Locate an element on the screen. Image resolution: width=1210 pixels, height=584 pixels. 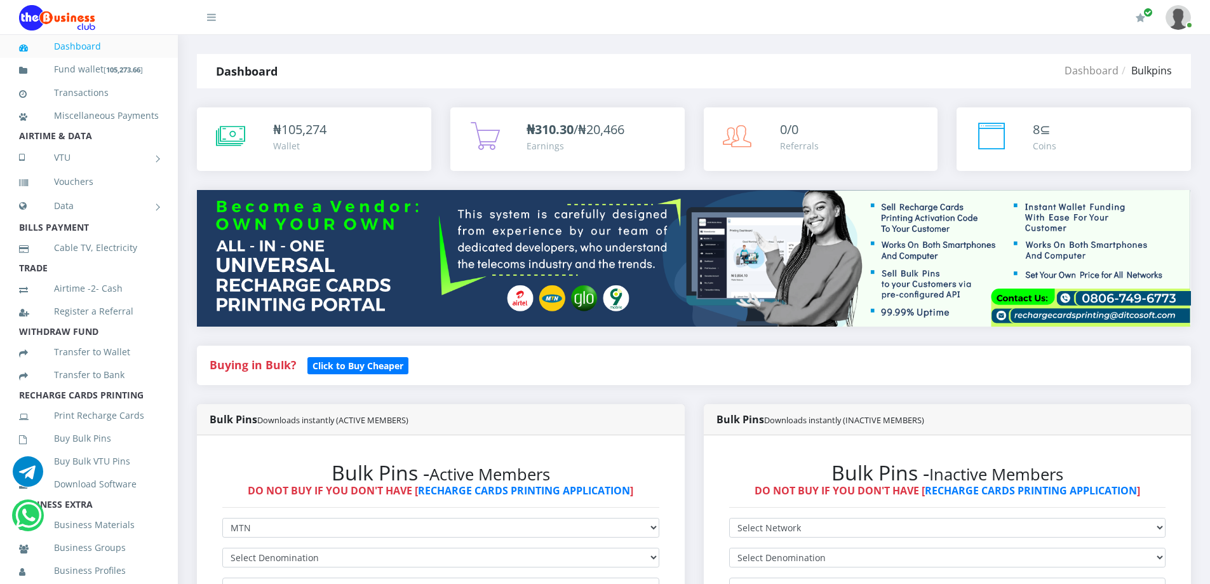
a: Airtime -2- Cash is located at coordinates (89, 288).